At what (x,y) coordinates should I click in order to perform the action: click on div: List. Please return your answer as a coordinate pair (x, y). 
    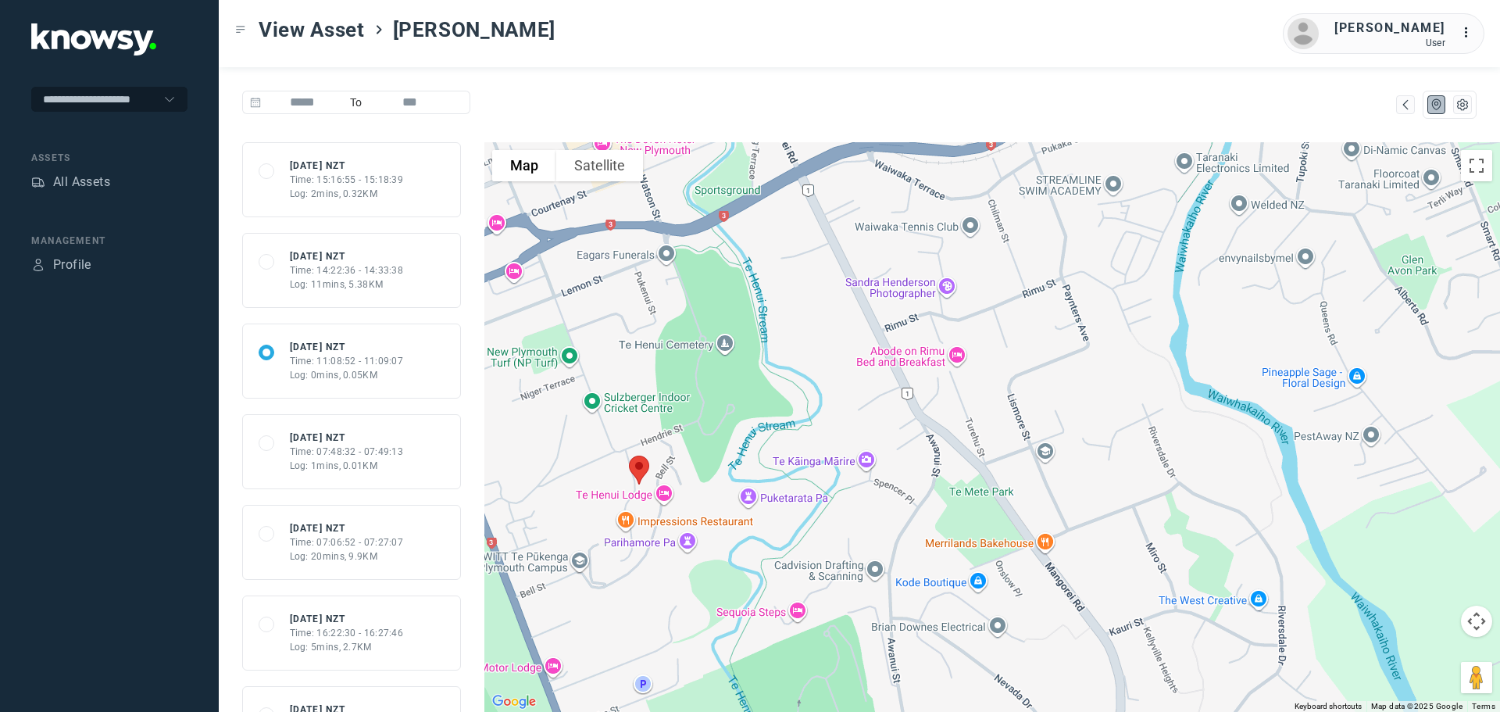
    Looking at the image, I should click on (1463, 105).